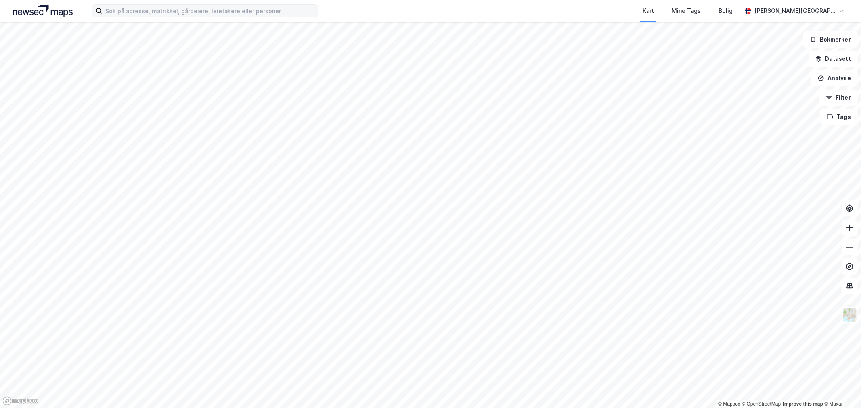  Describe the element at coordinates (648, 11) in the screenshot. I see `div: Kart` at that location.